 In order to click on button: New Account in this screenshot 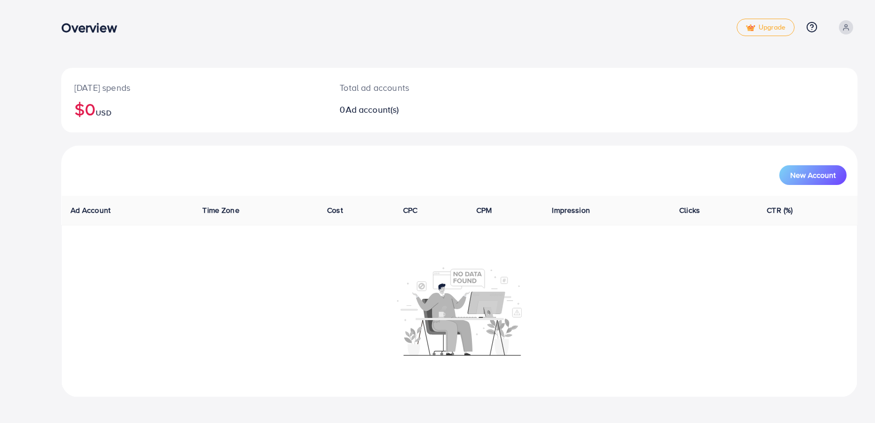, I will do `click(813, 175)`.